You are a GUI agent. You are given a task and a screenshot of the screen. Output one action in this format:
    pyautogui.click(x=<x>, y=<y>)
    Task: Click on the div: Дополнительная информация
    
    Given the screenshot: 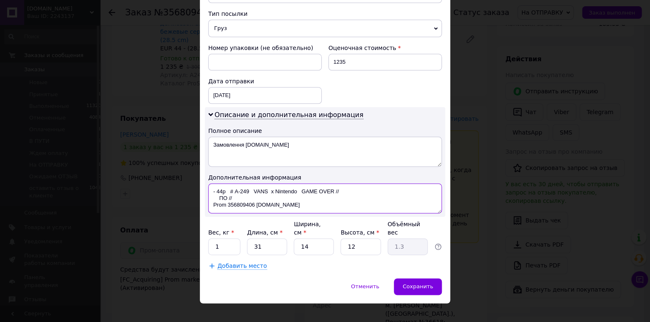 What is the action you would take?
    pyautogui.click(x=325, y=178)
    